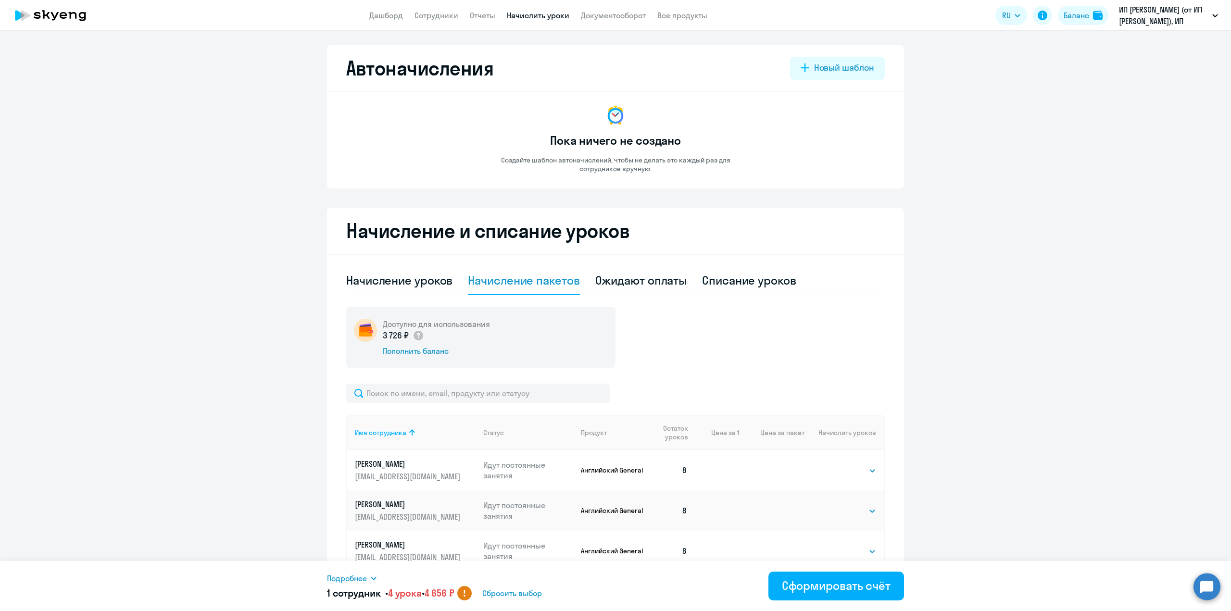 This screenshot has width=1231, height=611. Describe the element at coordinates (844, 68) in the screenshot. I see `div: Новый шаблон` at that location.